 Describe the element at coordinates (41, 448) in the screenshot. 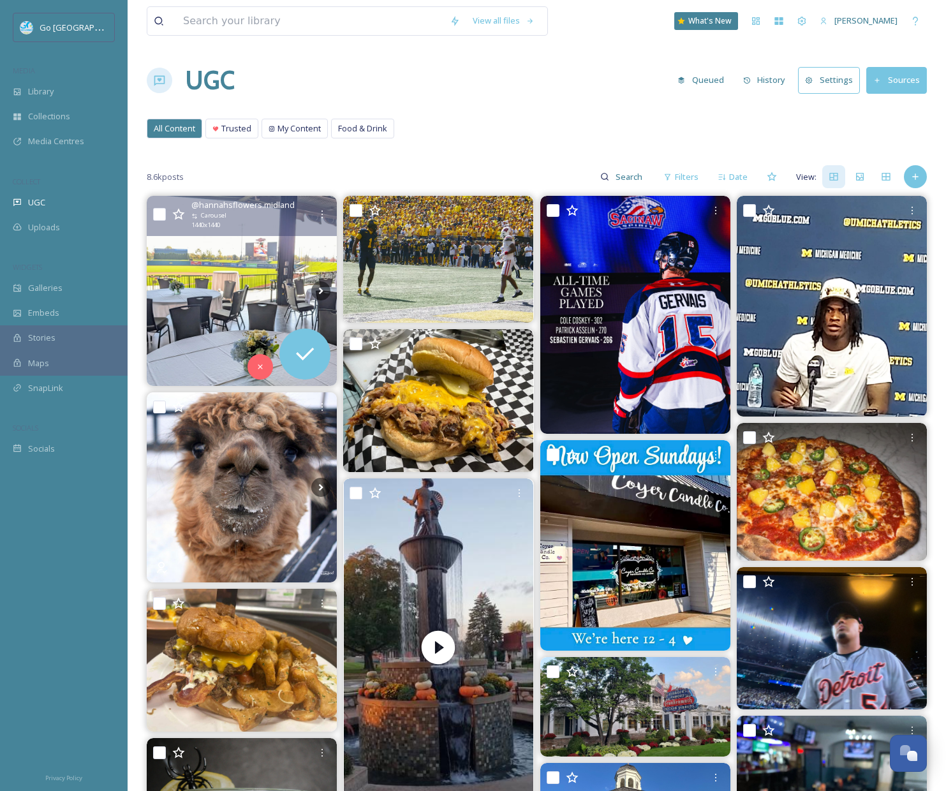

I see `span: Socials` at that location.